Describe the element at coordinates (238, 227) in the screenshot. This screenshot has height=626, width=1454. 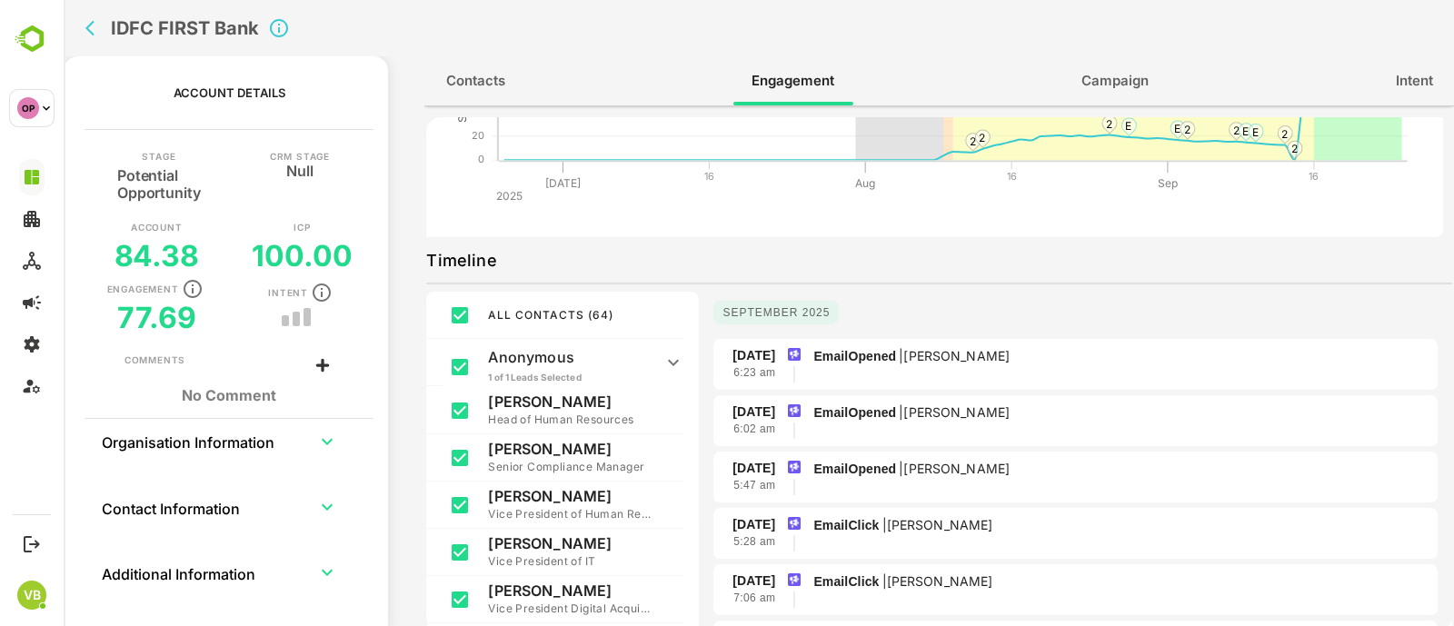
I see `p: ICP` at that location.